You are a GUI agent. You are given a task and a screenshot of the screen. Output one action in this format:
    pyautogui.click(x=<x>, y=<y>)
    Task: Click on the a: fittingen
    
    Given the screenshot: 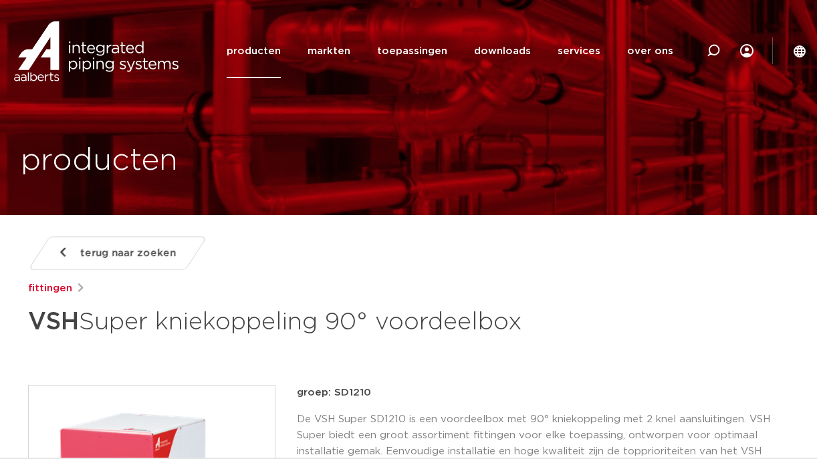 What is the action you would take?
    pyautogui.click(x=50, y=289)
    